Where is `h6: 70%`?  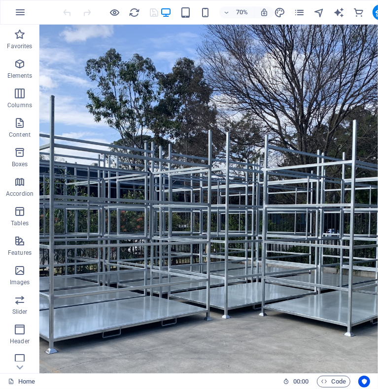
h6: 70% is located at coordinates (242, 12).